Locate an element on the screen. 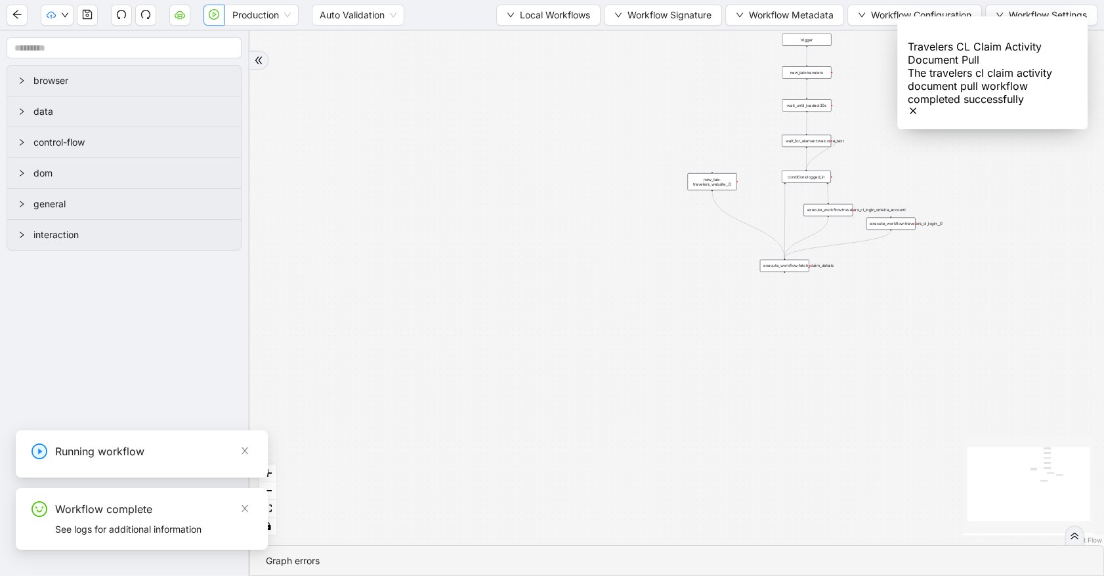 Image resolution: width=1104 pixels, height=576 pixels. span: cloud-upload is located at coordinates (51, 15).